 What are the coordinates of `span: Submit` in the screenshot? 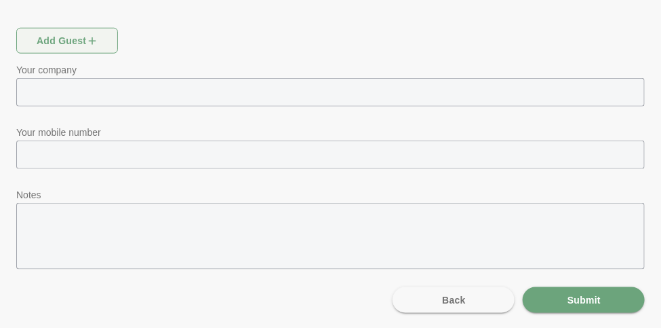 It's located at (584, 300).